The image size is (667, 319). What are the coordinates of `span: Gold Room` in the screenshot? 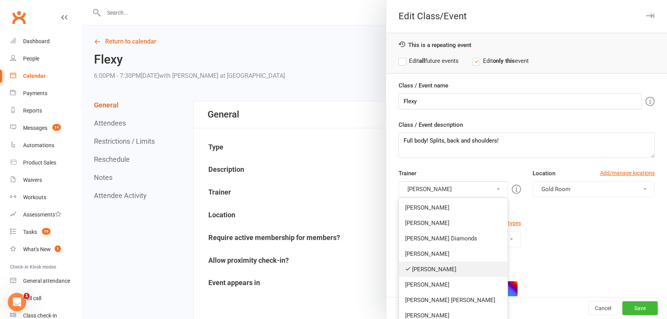 It's located at (556, 189).